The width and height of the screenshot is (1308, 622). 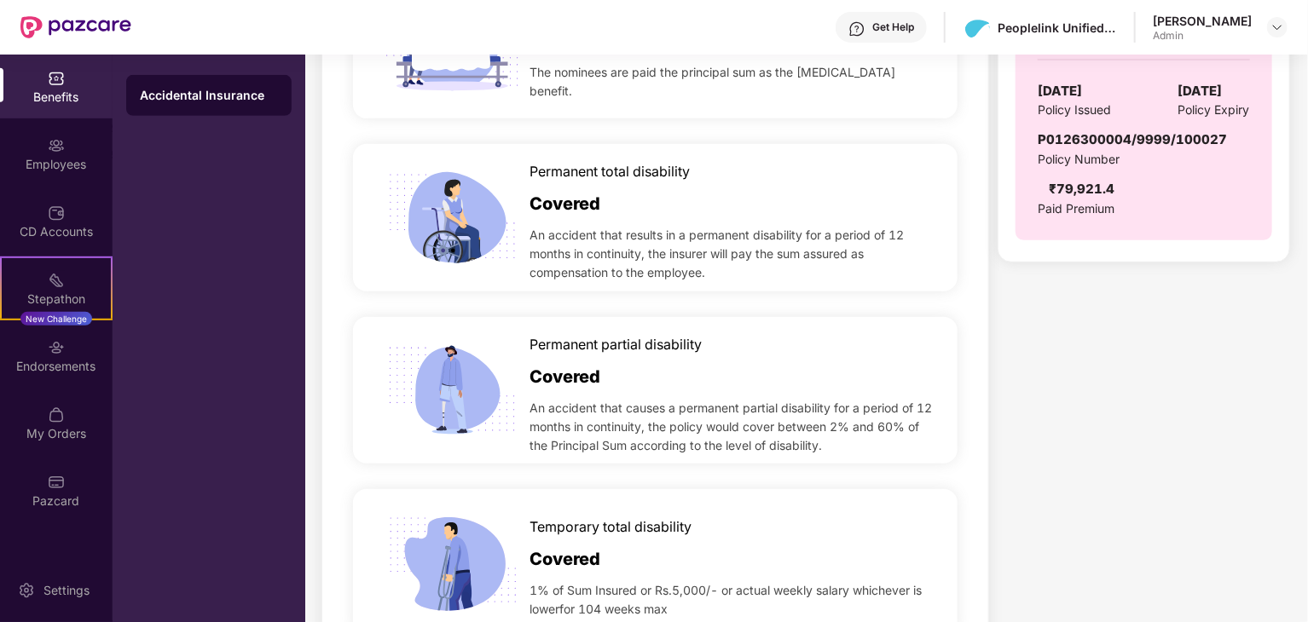 I want to click on div: Accidental Insurance, so click(x=209, y=95).